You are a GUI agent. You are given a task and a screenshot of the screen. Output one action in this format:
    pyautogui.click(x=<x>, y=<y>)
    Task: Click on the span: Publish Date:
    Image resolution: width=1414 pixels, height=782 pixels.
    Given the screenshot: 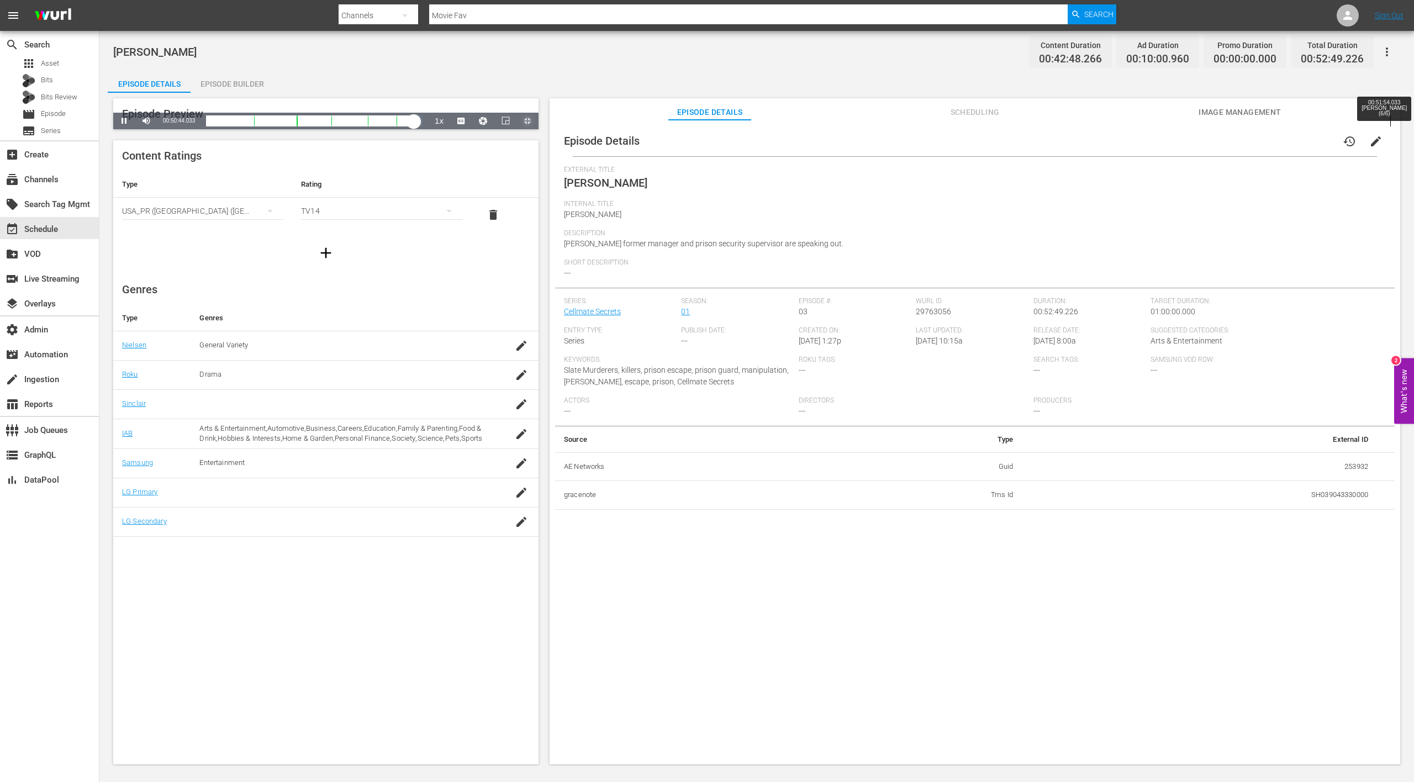 What is the action you would take?
    pyautogui.click(x=737, y=331)
    